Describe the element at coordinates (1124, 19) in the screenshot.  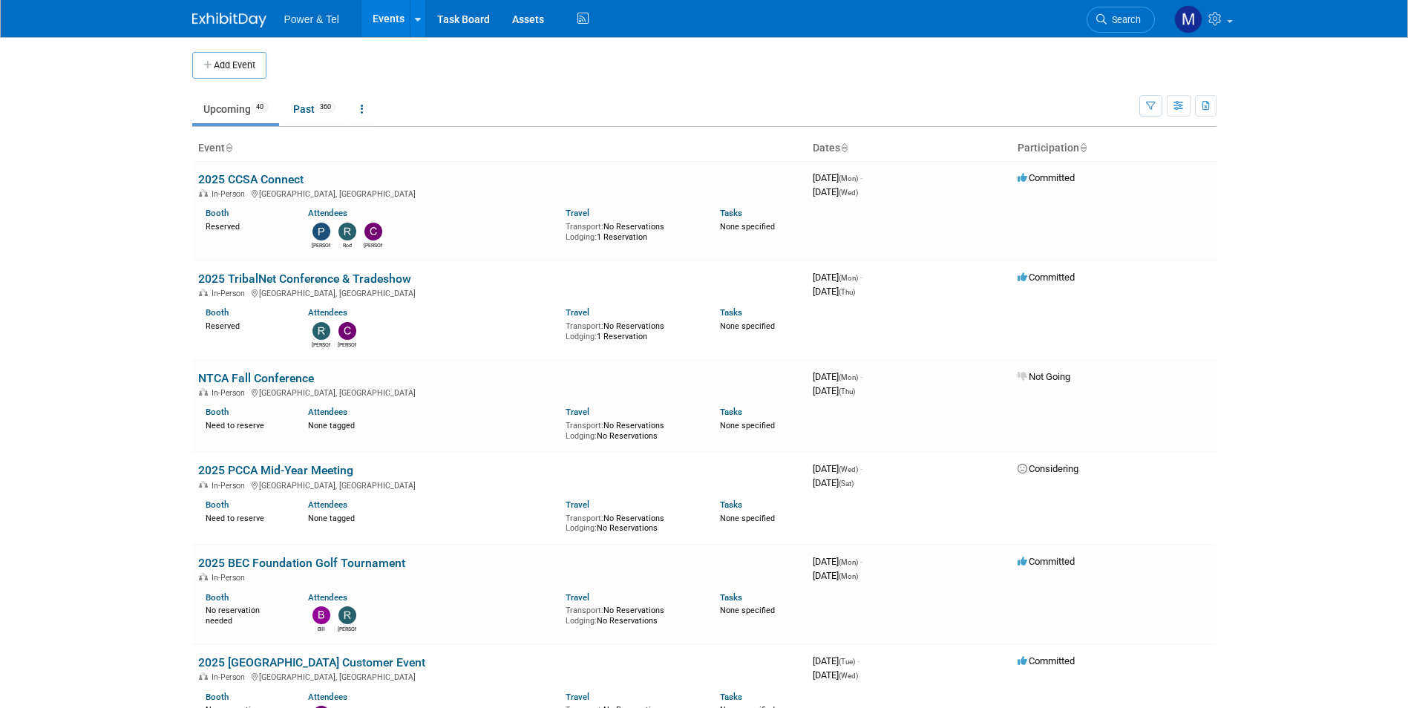
I see `span: Search` at that location.